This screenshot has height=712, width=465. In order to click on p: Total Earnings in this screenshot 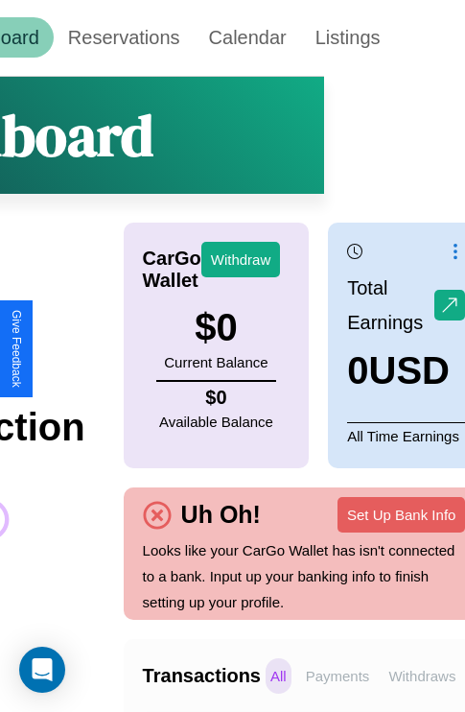, I will do `click(390, 305)`.